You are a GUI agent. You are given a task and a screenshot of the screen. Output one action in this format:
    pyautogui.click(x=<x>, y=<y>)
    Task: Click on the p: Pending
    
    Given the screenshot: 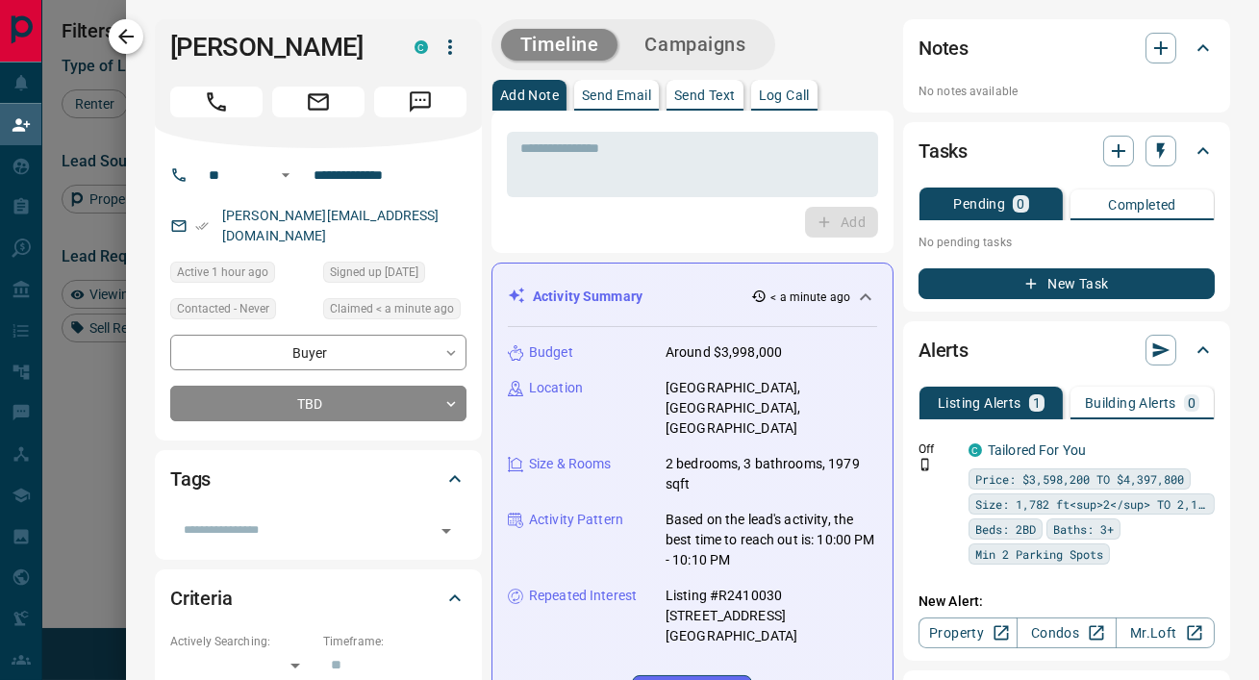 What is the action you would take?
    pyautogui.click(x=979, y=204)
    